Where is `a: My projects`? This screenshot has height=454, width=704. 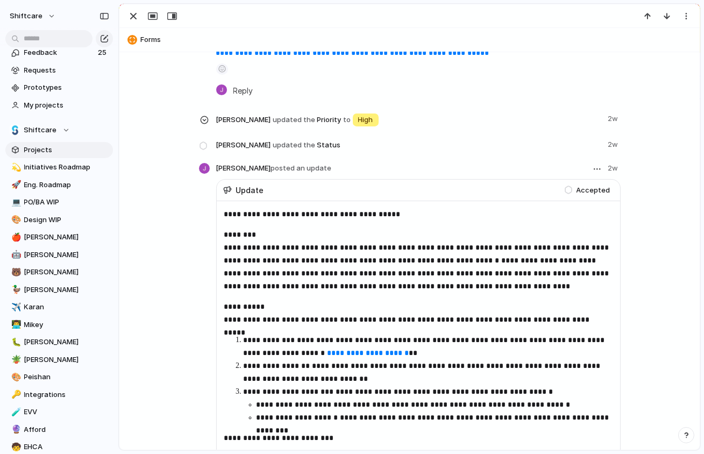
a: My projects is located at coordinates (59, 105).